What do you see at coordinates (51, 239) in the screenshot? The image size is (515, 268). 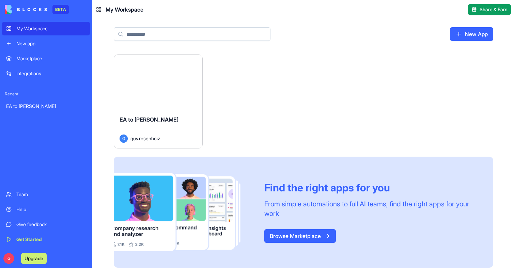 I see `div: Get Started` at bounding box center [51, 239].